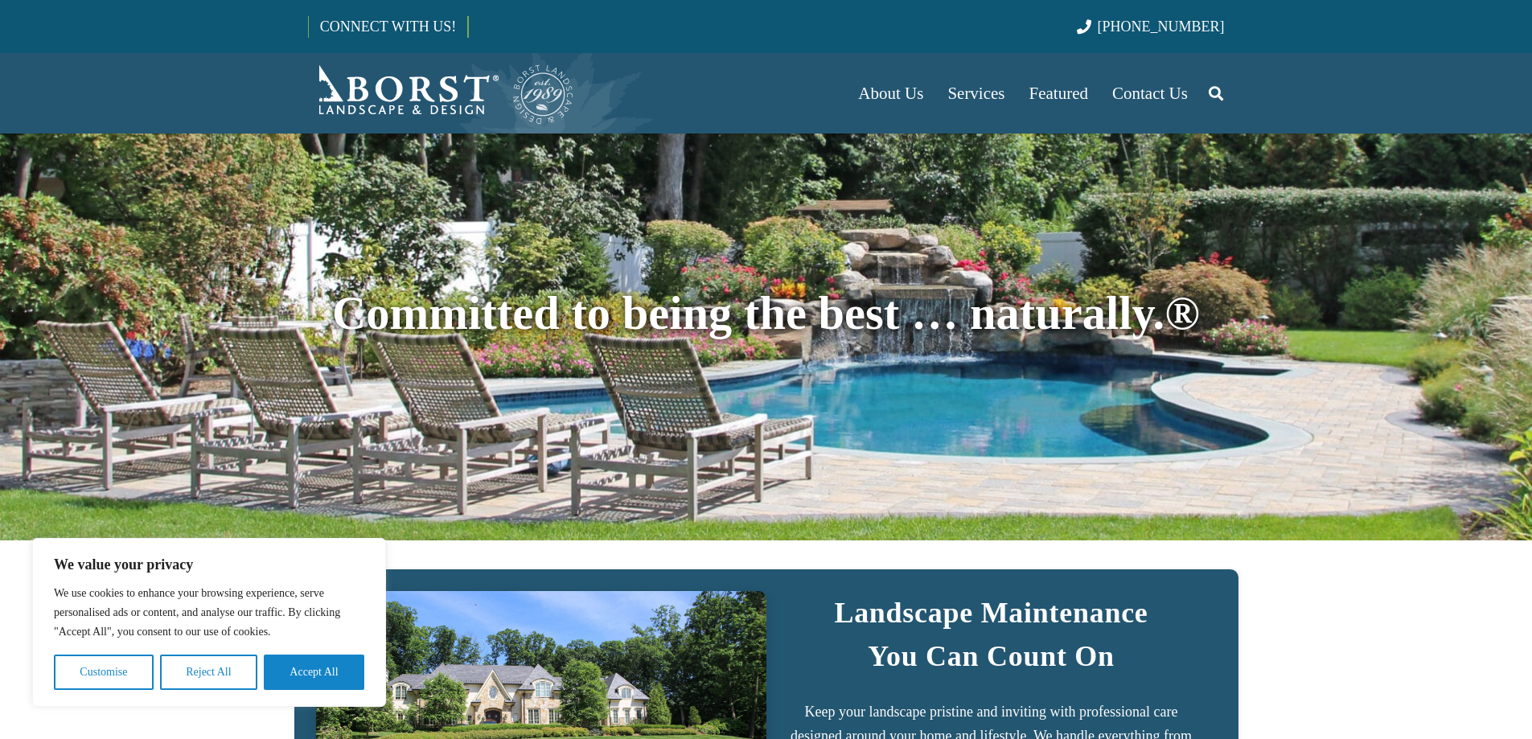 Image resolution: width=1532 pixels, height=739 pixels. I want to click on strong: You Can Count On, so click(991, 656).